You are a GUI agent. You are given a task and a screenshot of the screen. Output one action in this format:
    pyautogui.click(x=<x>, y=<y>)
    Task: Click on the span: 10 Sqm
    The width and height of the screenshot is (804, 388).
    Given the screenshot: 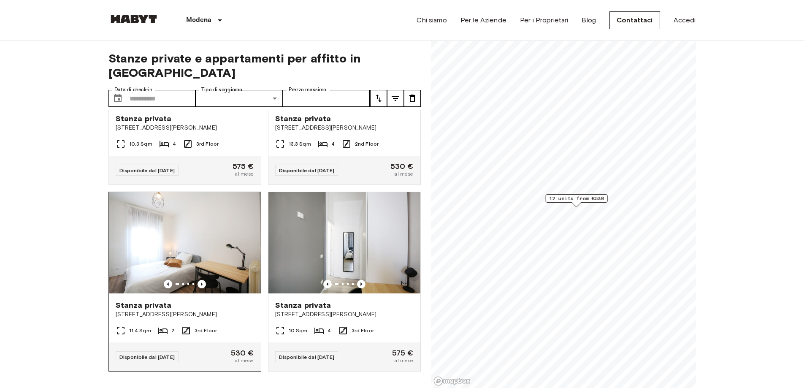 What is the action you would take?
    pyautogui.click(x=298, y=331)
    